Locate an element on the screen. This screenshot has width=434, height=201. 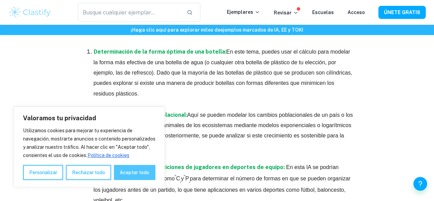
font: ÚNETE GRATIS is located at coordinates (402, 13).